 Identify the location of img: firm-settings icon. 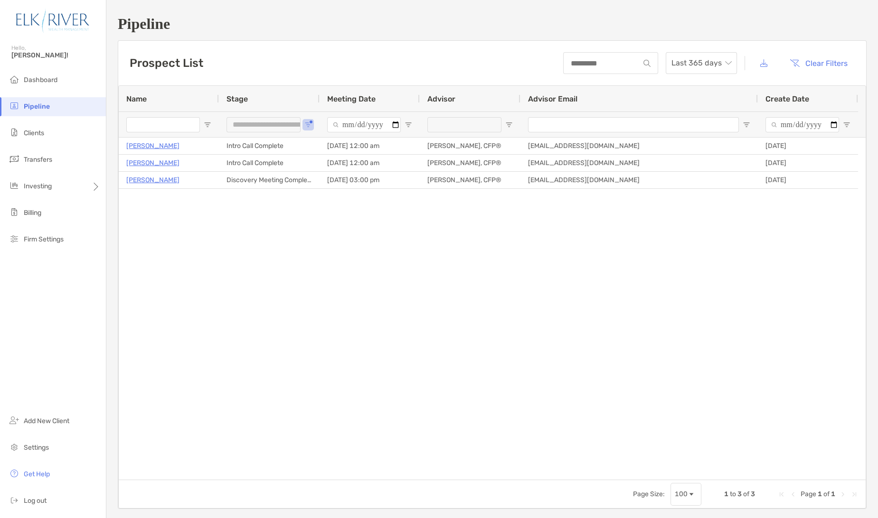
(14, 239).